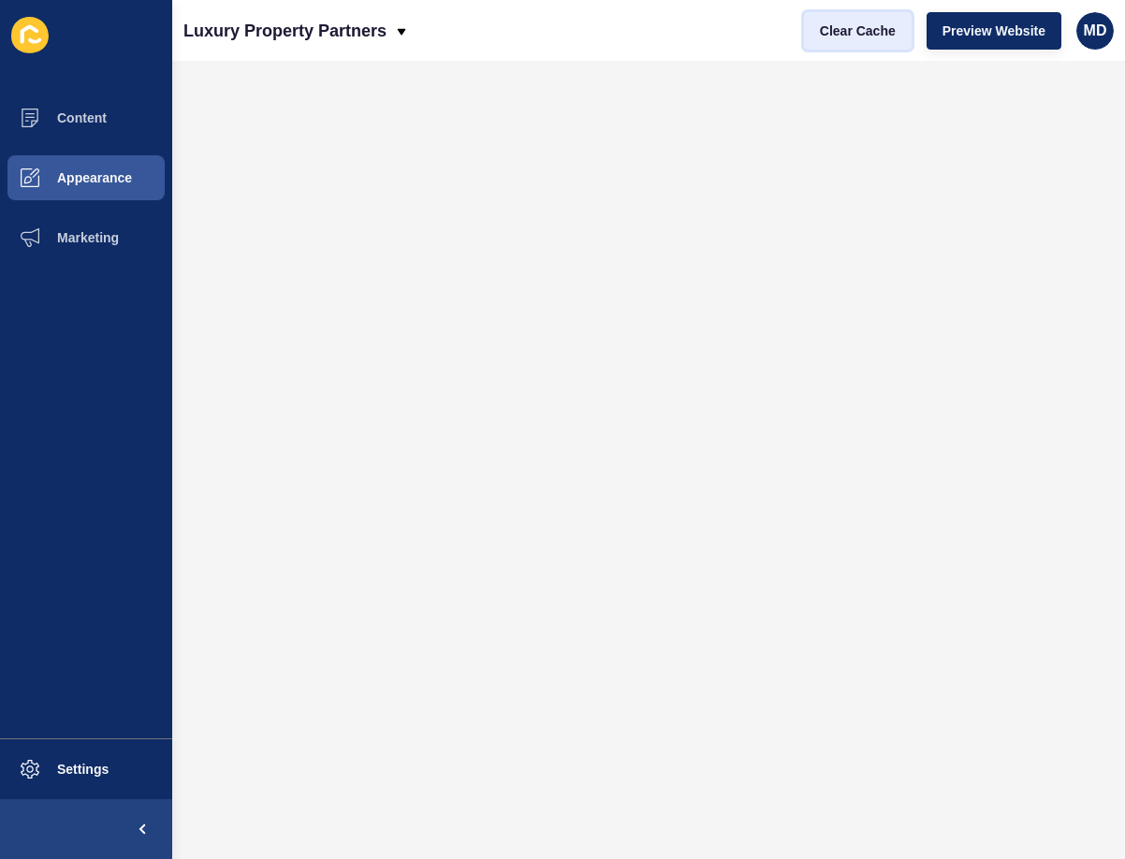 The height and width of the screenshot is (859, 1125). I want to click on span: MD, so click(1095, 31).